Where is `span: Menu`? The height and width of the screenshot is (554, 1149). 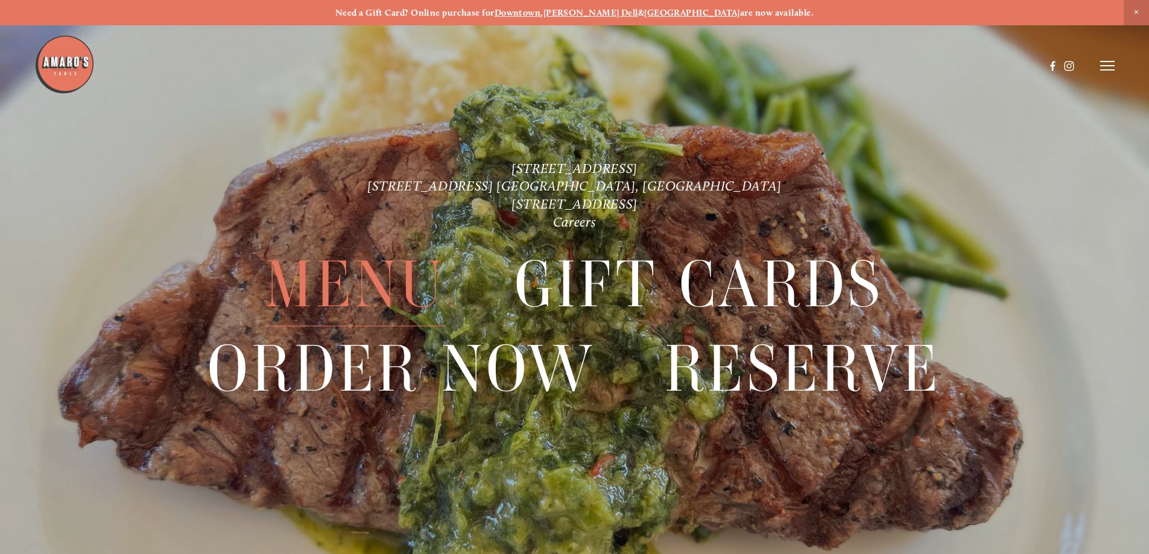 span: Menu is located at coordinates (355, 285).